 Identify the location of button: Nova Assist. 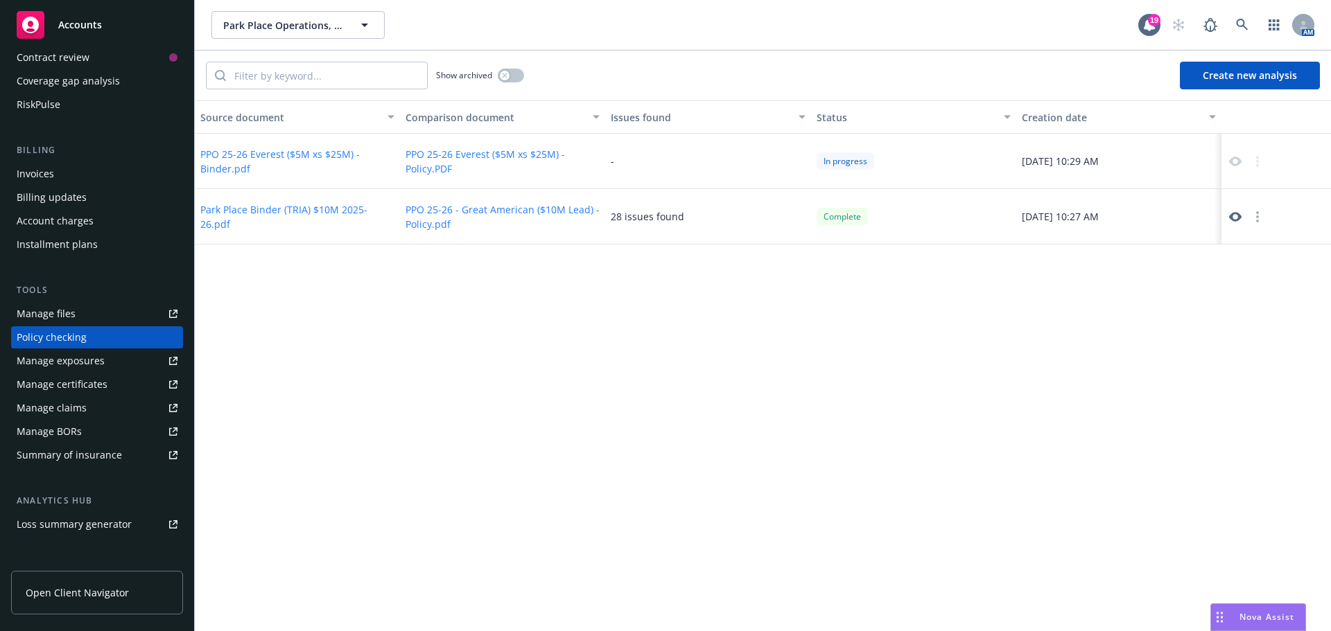
(1258, 618).